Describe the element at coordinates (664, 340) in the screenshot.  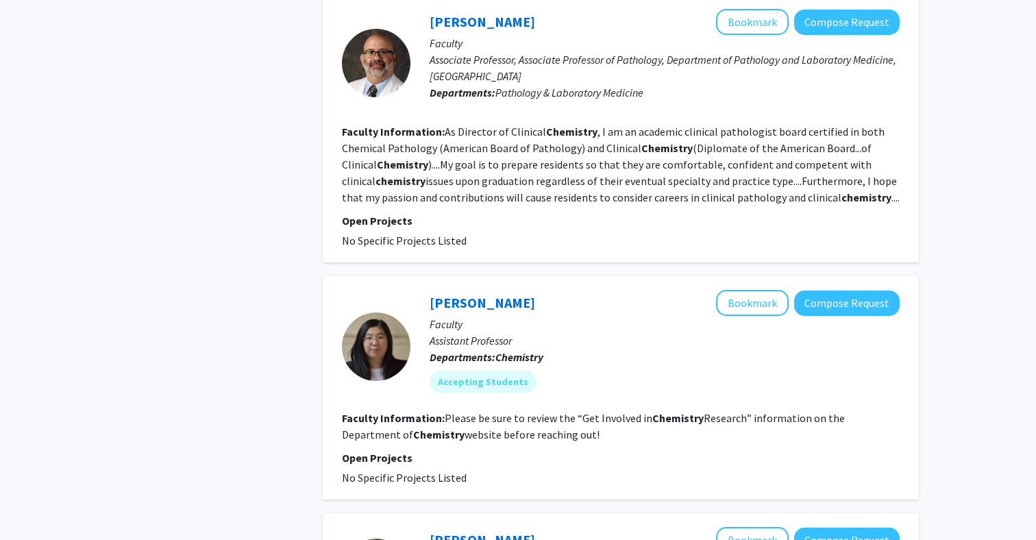
I see `p: Assistant Professor` at that location.